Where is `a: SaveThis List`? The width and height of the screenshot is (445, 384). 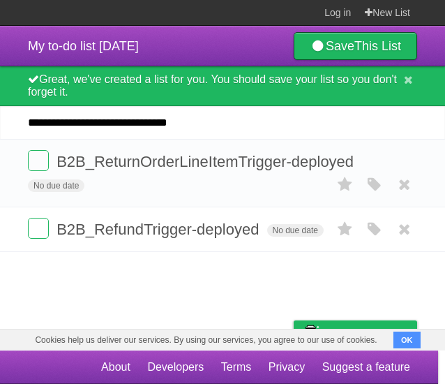 a: SaveThis List is located at coordinates (355, 46).